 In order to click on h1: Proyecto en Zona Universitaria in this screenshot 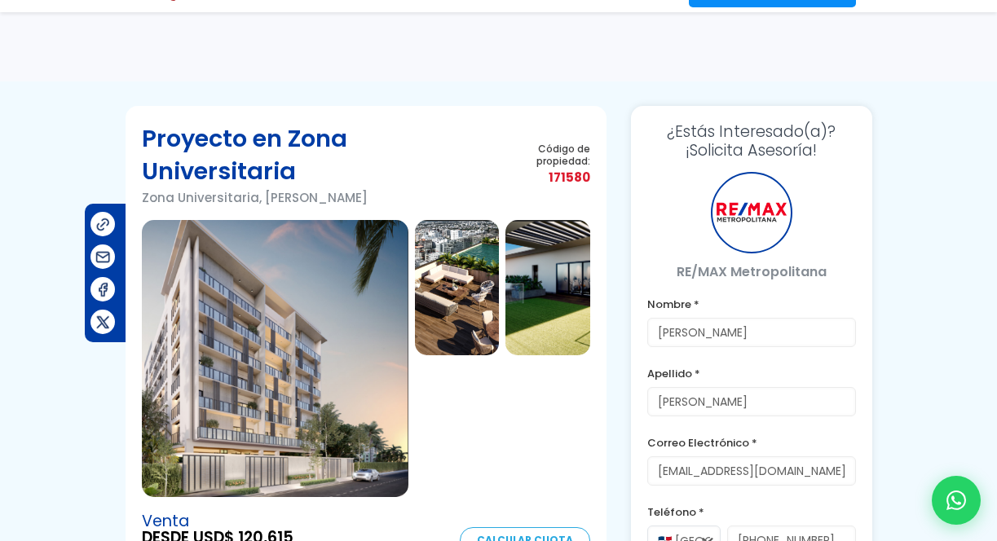, I will do `click(315, 155)`.